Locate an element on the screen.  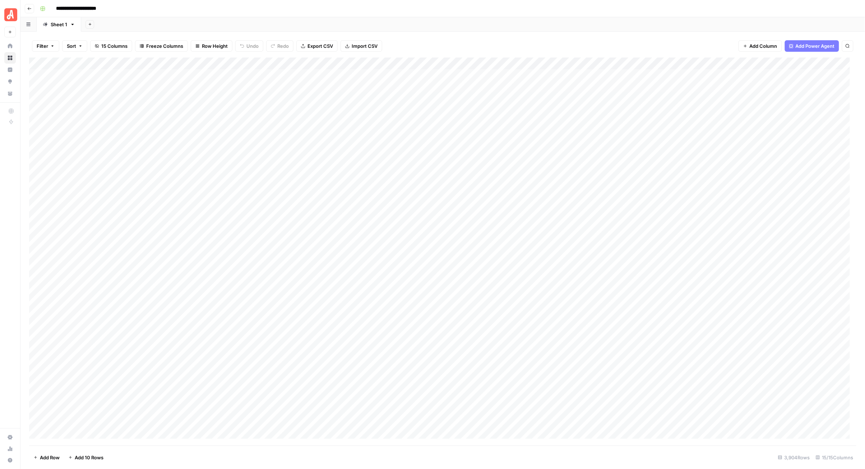
button: Add Power Agent is located at coordinates (811, 46).